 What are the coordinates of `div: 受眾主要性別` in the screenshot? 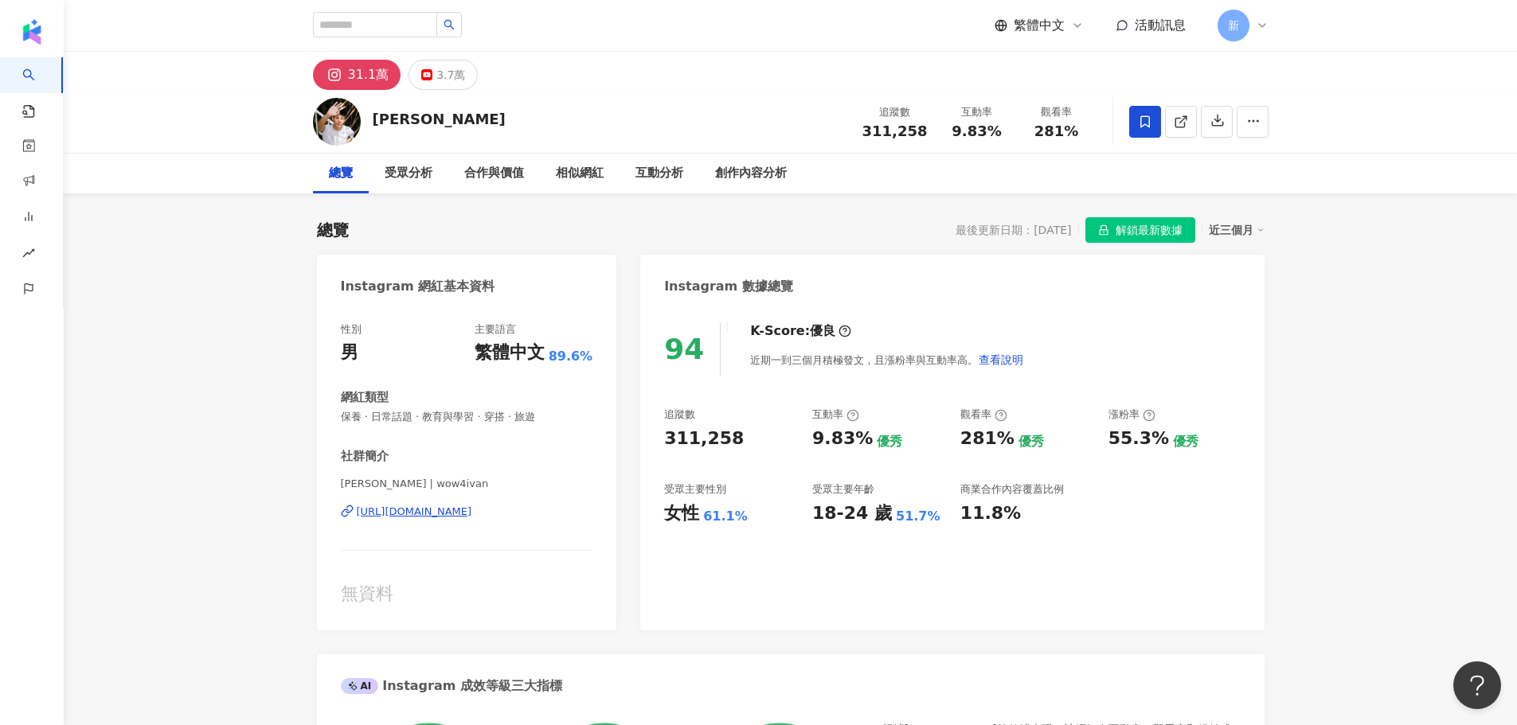 It's located at (695, 490).